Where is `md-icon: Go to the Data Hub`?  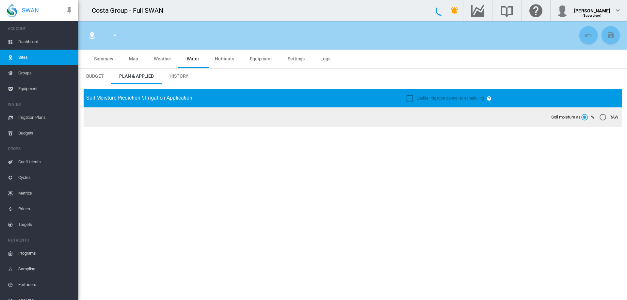 md-icon: Go to the Data Hub is located at coordinates (478, 10).